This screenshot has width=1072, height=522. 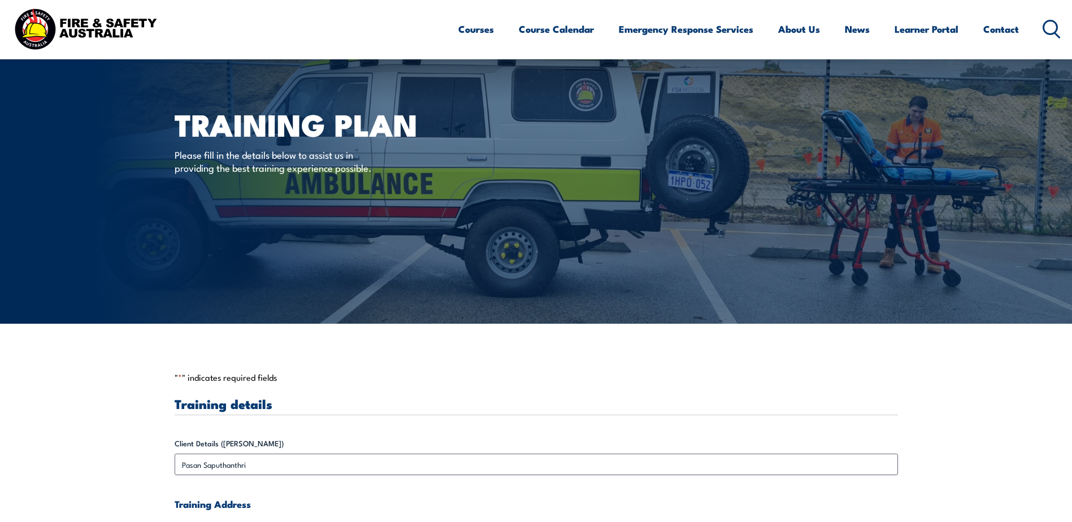 What do you see at coordinates (556, 29) in the screenshot?
I see `a: Course Calendar` at bounding box center [556, 29].